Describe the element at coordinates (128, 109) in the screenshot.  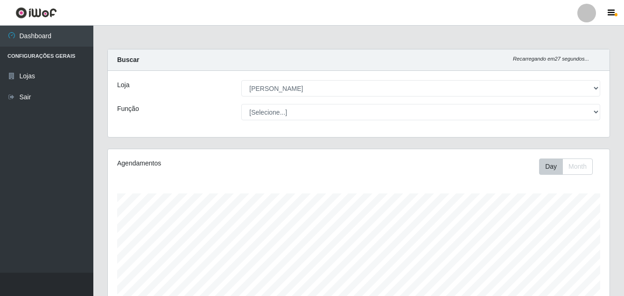
I see `label: Função` at that location.